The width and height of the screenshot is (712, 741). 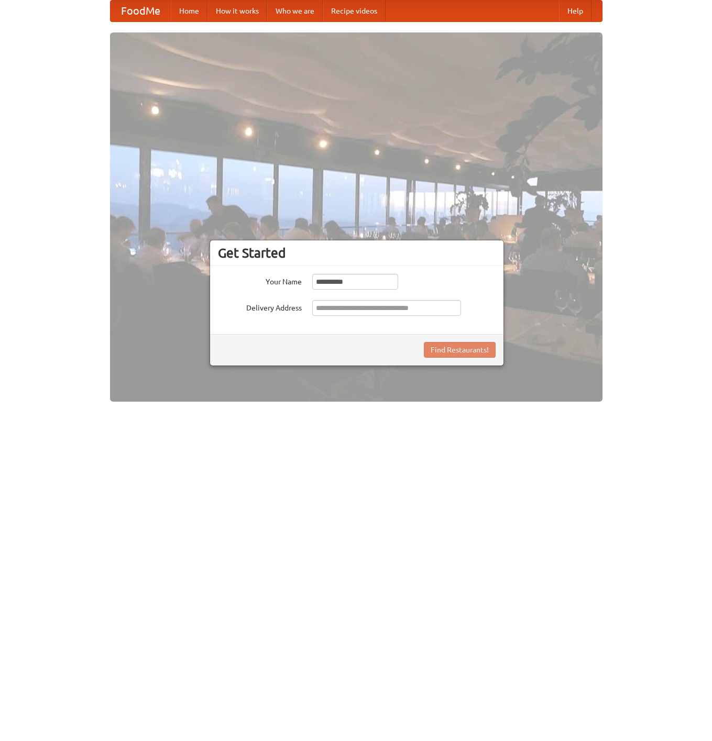 What do you see at coordinates (575, 11) in the screenshot?
I see `a: Help` at bounding box center [575, 11].